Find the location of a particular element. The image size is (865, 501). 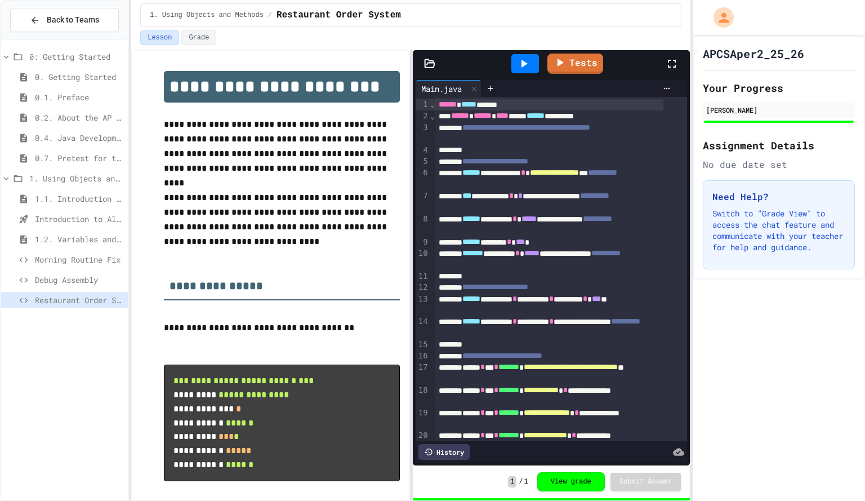

div: 4 is located at coordinates (422, 150).